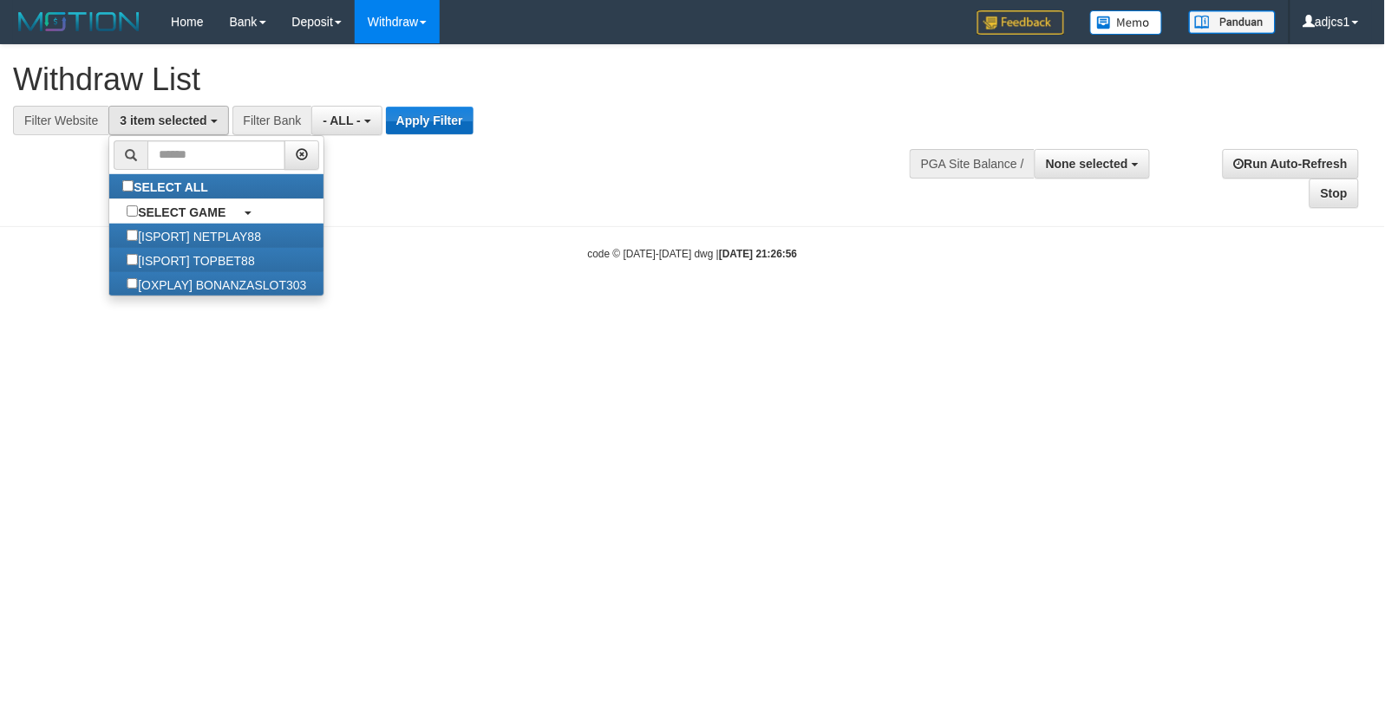 The image size is (1385, 715). I want to click on img: panduan.png, so click(1232, 22).